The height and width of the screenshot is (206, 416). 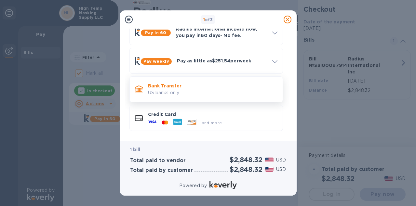 What do you see at coordinates (213, 123) in the screenshot?
I see `span: and more...` at bounding box center [213, 123].